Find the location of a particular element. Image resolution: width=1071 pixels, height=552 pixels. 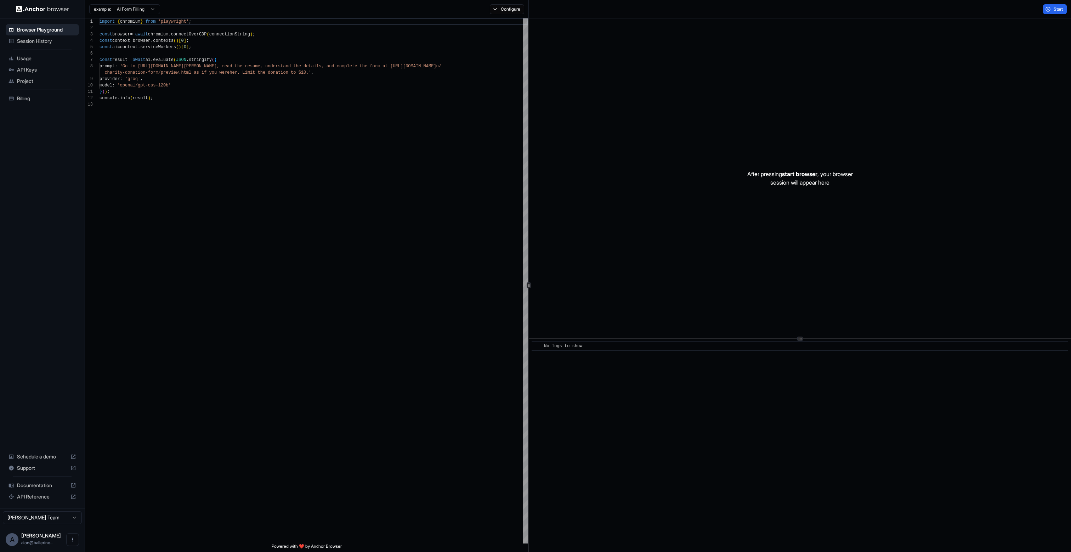

div: A is located at coordinates (12, 539).